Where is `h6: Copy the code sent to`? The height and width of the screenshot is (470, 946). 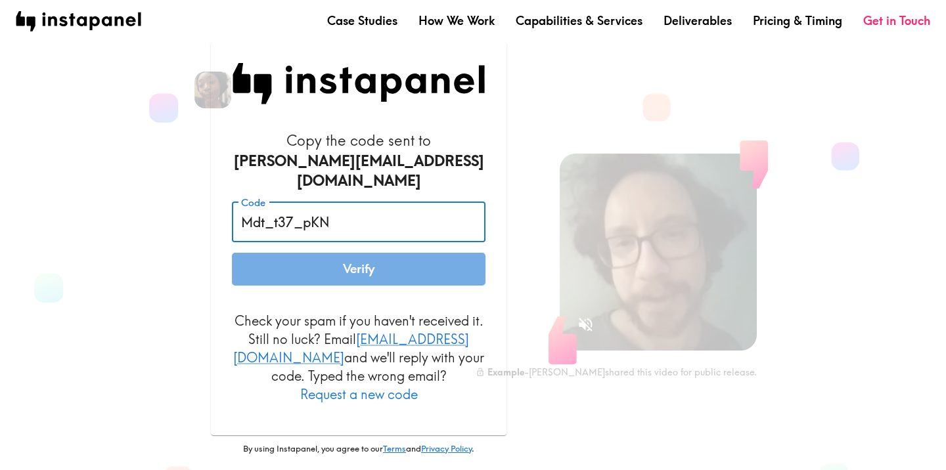
h6: Copy the code sent to is located at coordinates (359, 161).